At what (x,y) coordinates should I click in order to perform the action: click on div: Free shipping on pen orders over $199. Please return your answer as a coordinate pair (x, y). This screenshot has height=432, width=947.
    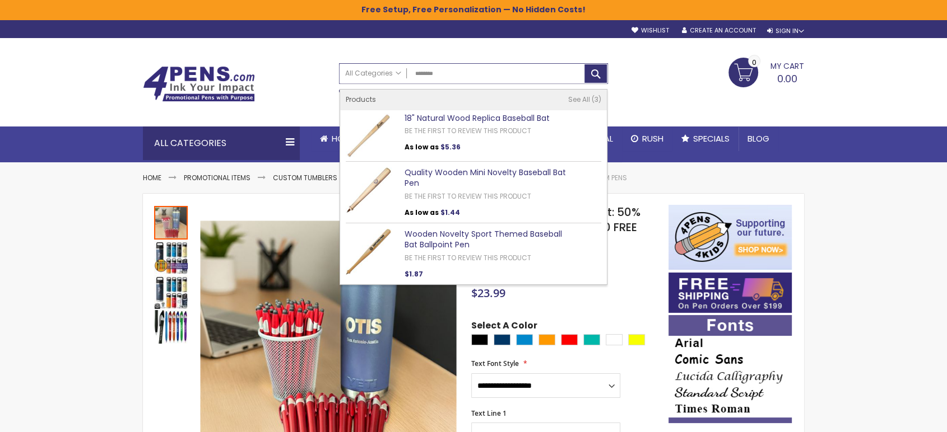
    Looking at the image, I should click on (561, 95).